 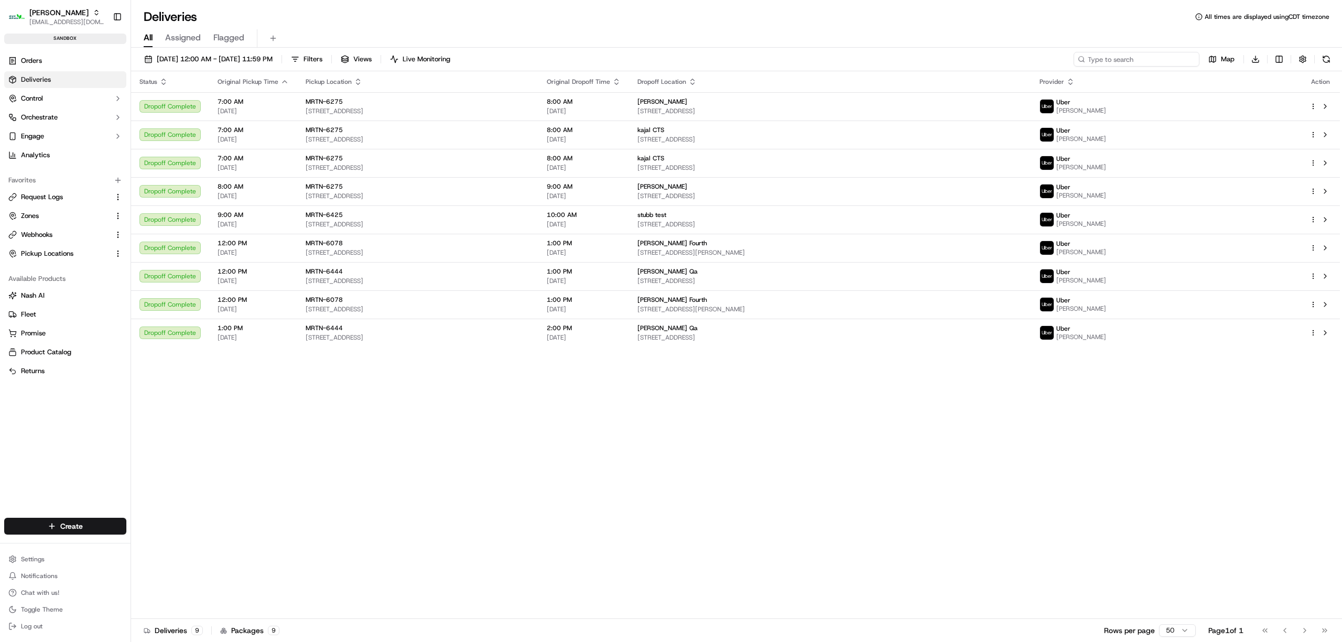 What do you see at coordinates (65, 235) in the screenshot?
I see `button: Webhooks` at bounding box center [65, 235].